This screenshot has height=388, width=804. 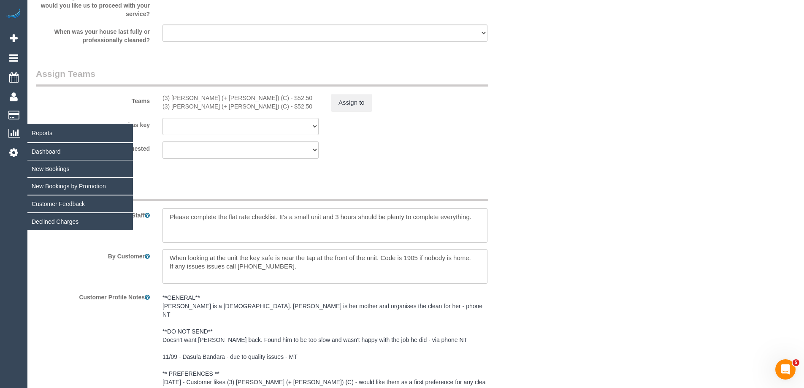 What do you see at coordinates (93, 255) in the screenshot?
I see `label: By Customer` at bounding box center [93, 255].